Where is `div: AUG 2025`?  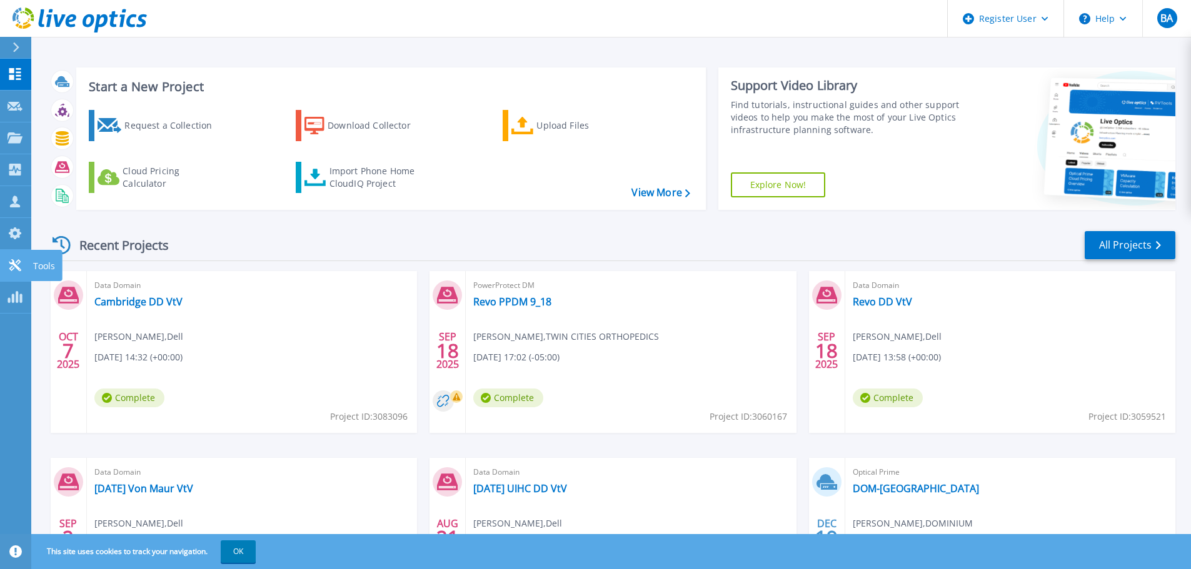 div: AUG 2025 is located at coordinates (447, 537).